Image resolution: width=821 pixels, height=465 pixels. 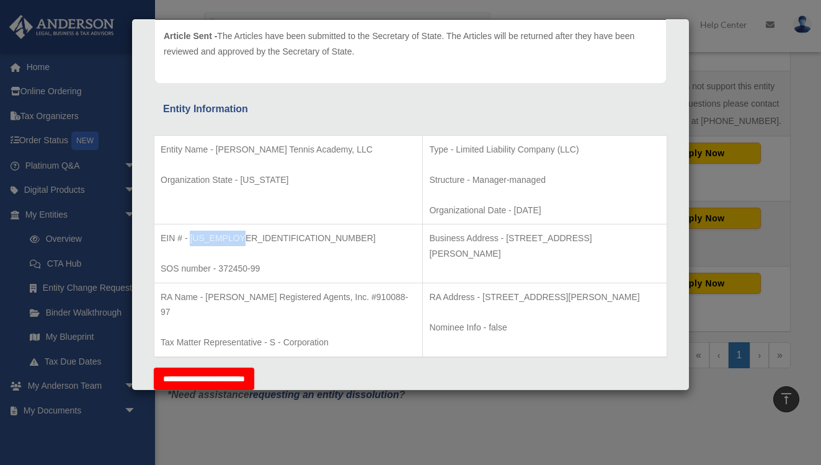 What do you see at coordinates (545, 328) in the screenshot?
I see `p: Nominee Info - false` at bounding box center [545, 328].